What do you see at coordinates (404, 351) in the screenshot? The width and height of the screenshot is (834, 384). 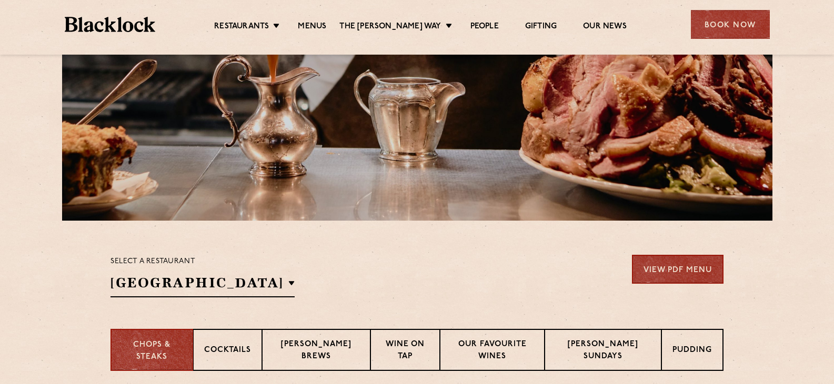 I see `p: Wine on Tap` at bounding box center [404, 351].